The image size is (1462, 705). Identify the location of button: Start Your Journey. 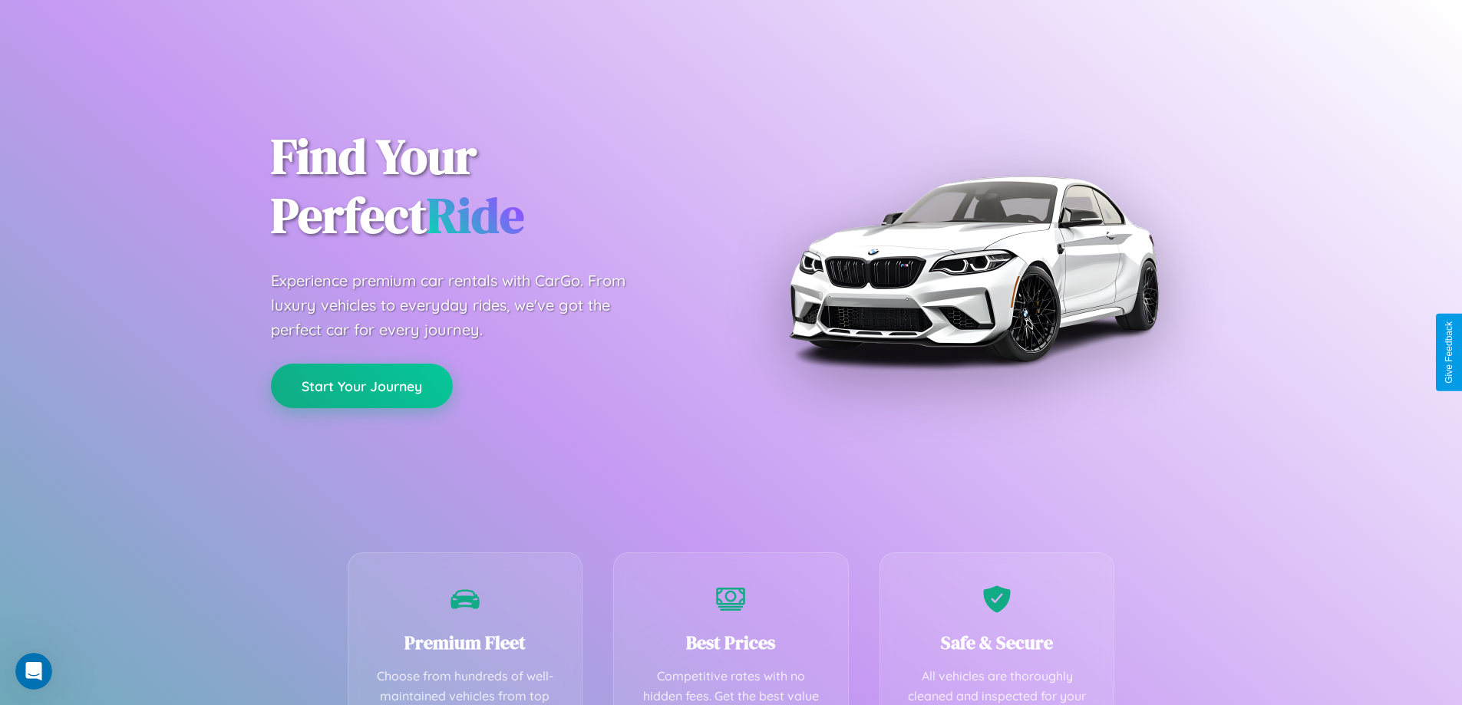
(361, 386).